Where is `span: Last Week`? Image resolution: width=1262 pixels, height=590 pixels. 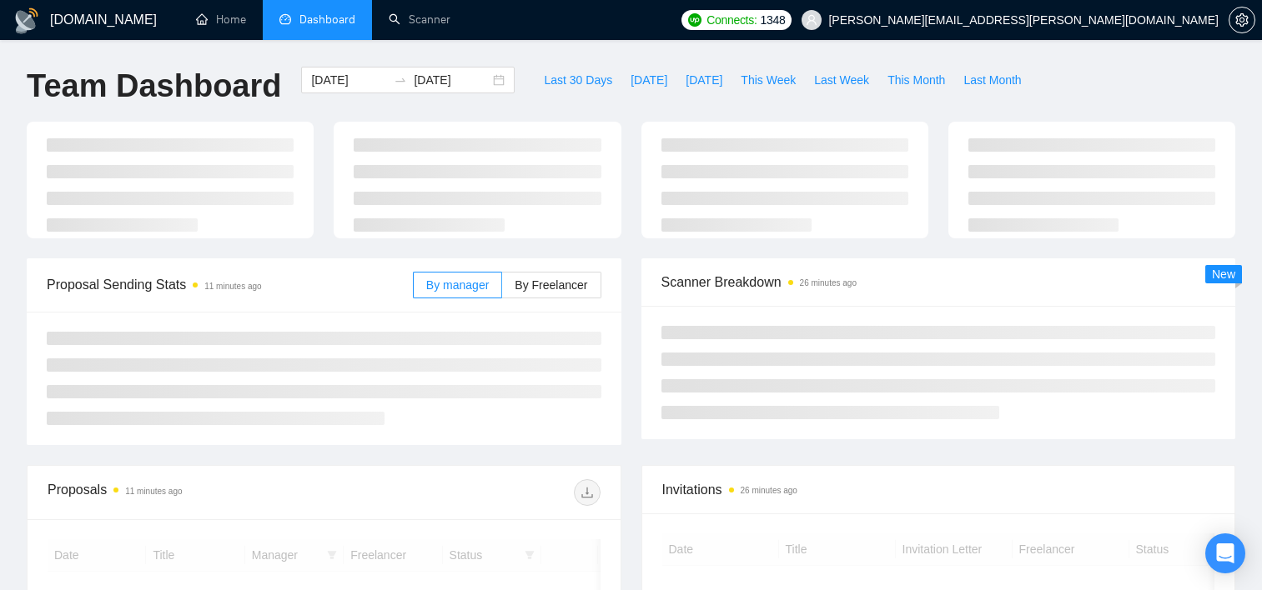
span: Last Week is located at coordinates (841, 80).